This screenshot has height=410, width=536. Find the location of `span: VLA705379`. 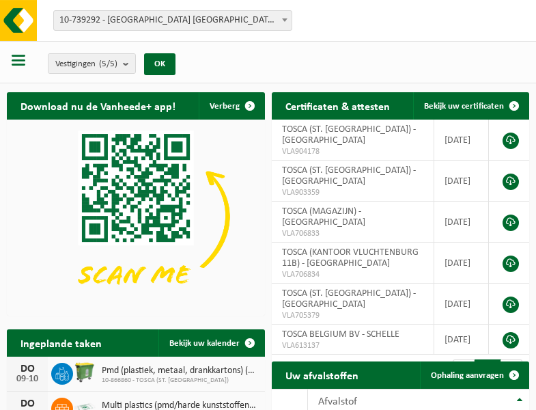

span: VLA705379 is located at coordinates (353, 316).